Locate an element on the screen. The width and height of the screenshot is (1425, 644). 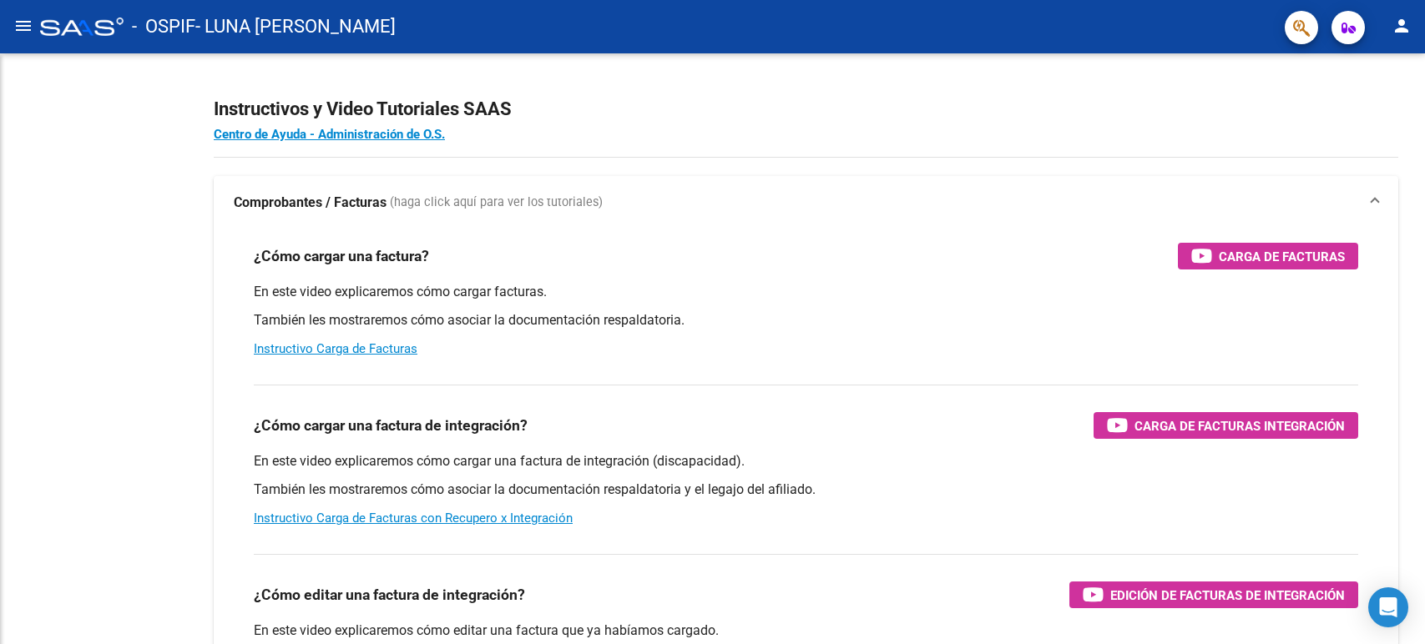
p: También les mostraremos cómo asociar la documentación respaldatoria. is located at coordinates (806, 321).